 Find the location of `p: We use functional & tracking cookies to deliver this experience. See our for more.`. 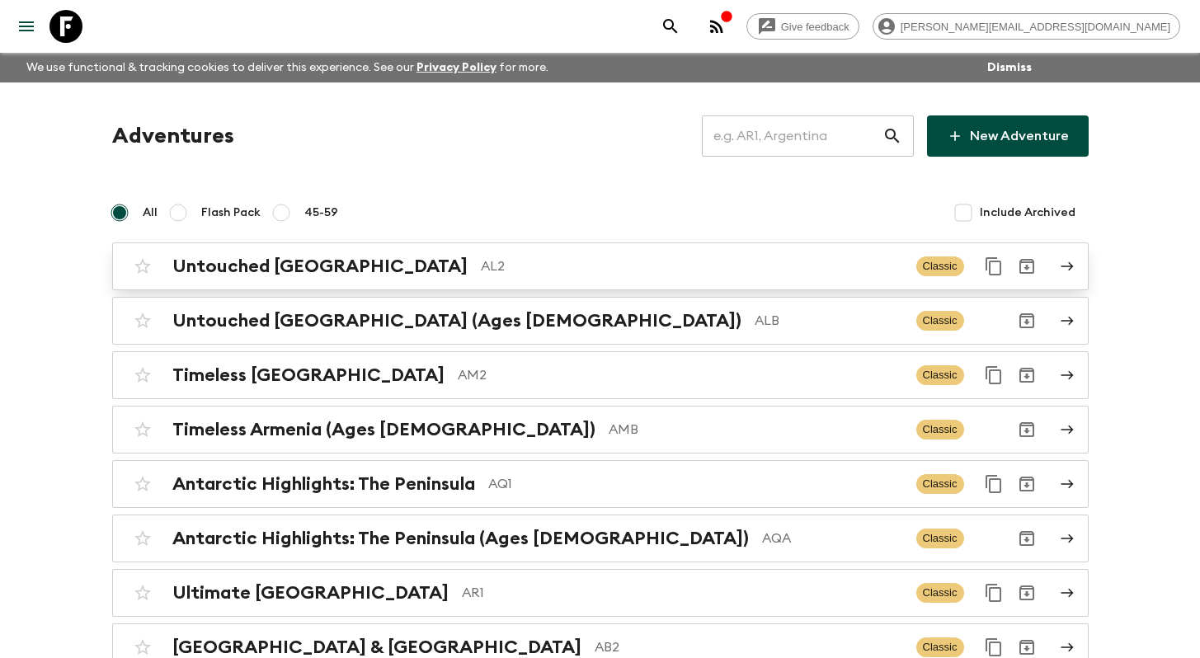

p: We use functional & tracking cookies to deliver this experience. See our for more. is located at coordinates (287, 68).